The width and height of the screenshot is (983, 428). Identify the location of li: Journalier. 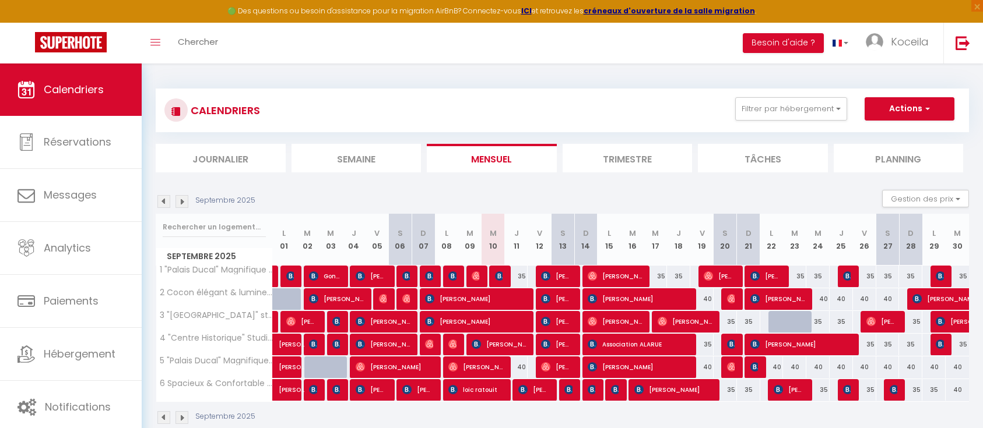
(220, 158).